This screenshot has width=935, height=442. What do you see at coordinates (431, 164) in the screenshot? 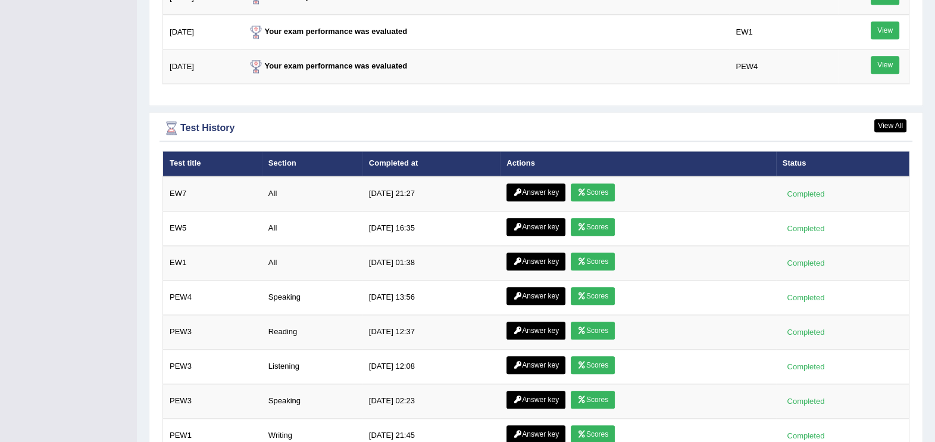
I see `th: Completed at` at bounding box center [431, 164].